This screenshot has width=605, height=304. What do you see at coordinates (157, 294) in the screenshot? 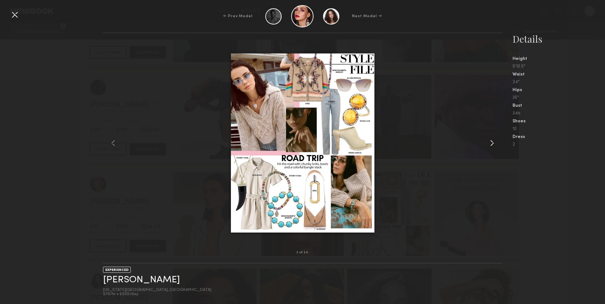
I see `div: $70/hr • $500/day` at bounding box center [157, 294].